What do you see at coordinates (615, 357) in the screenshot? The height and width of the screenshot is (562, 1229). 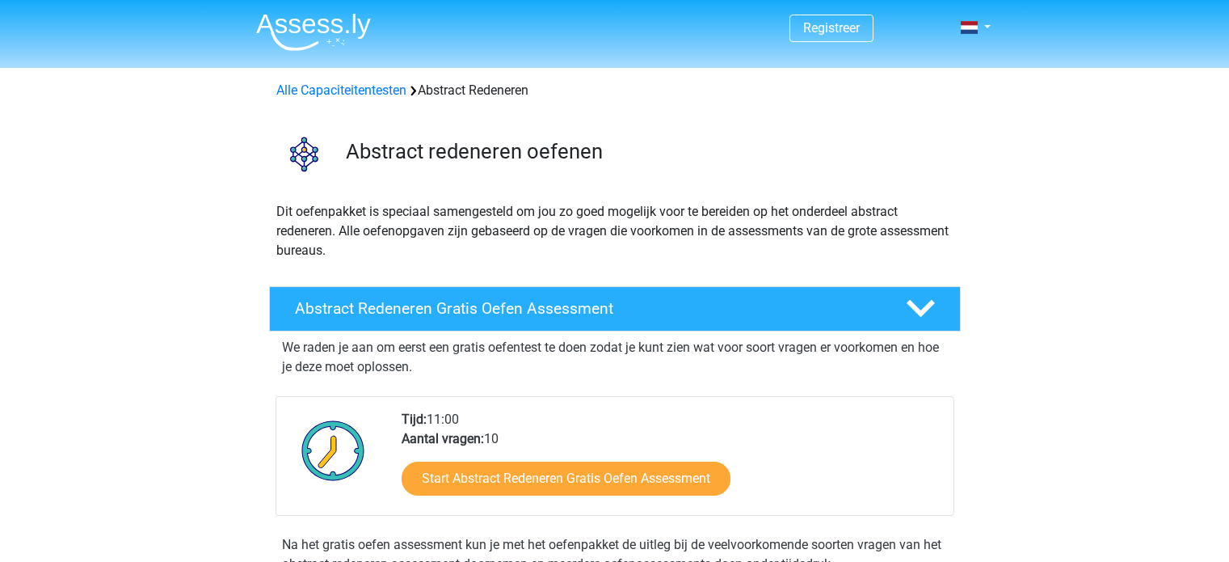 I see `p: We raden je aan om eerst een gratis oefentest te doen zodat je kunt zien wat voor soort vragen er...` at bounding box center [615, 357].